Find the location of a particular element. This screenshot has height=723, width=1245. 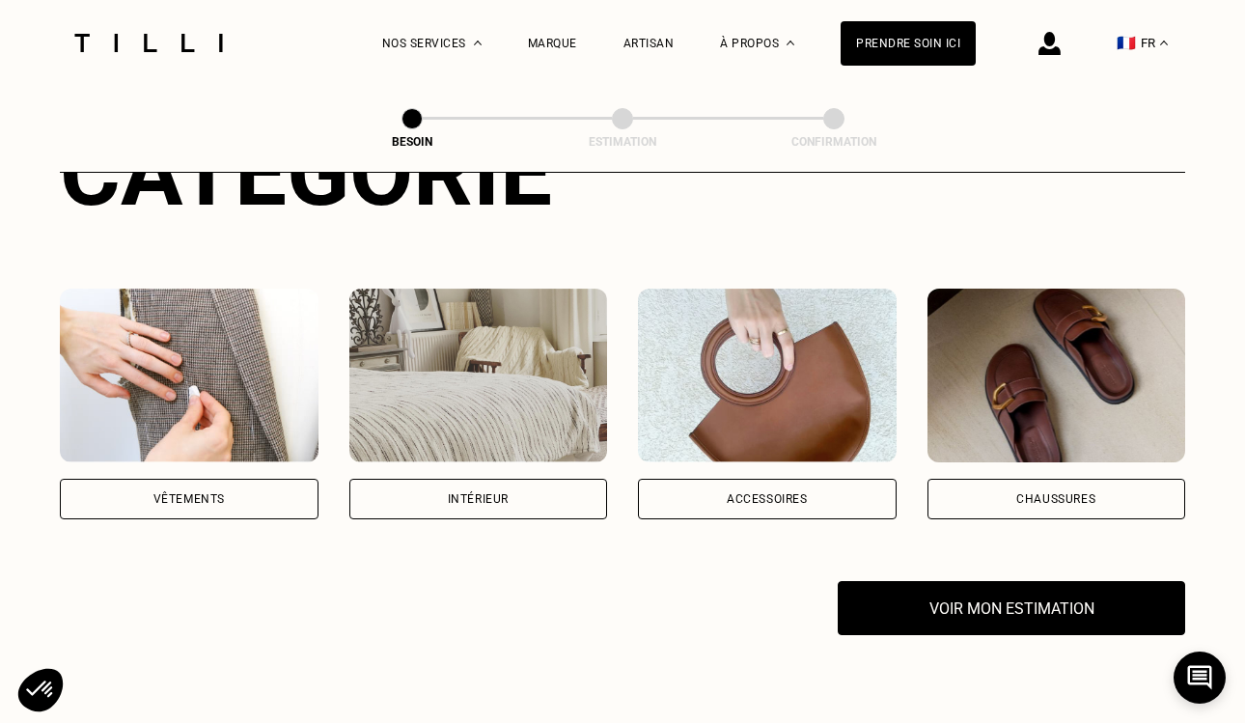

div: Prendre soin ici is located at coordinates (908, 43).